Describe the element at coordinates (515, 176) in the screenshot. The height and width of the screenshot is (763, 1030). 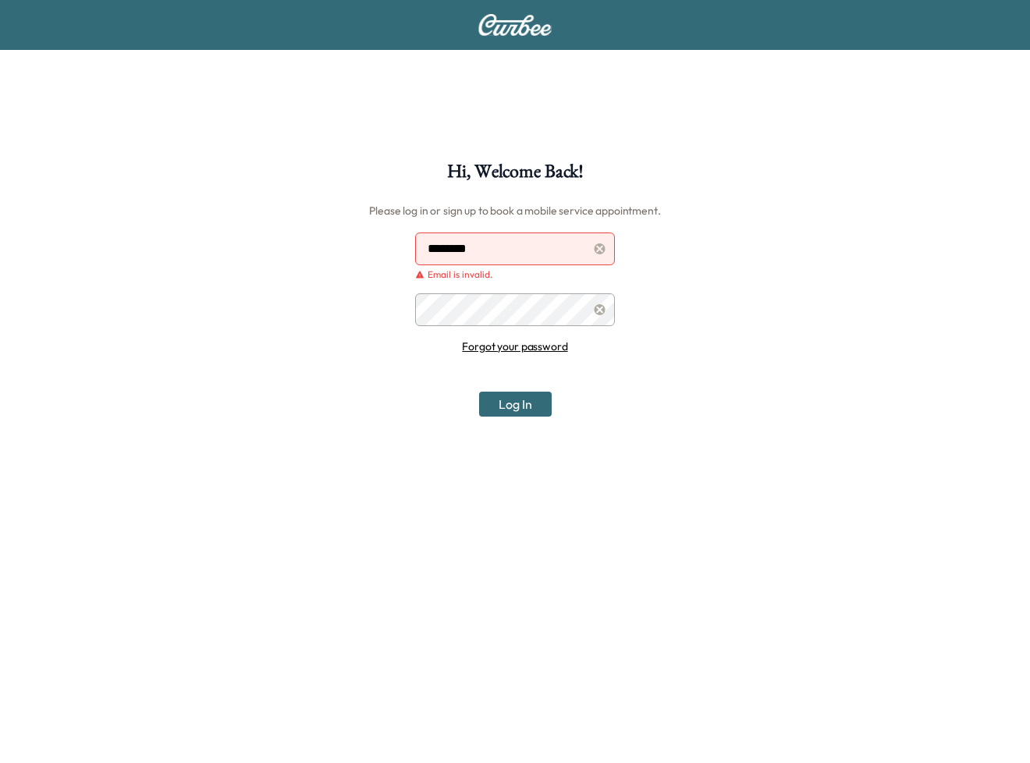
I see `h1: Hi, Welcome Back!` at that location.